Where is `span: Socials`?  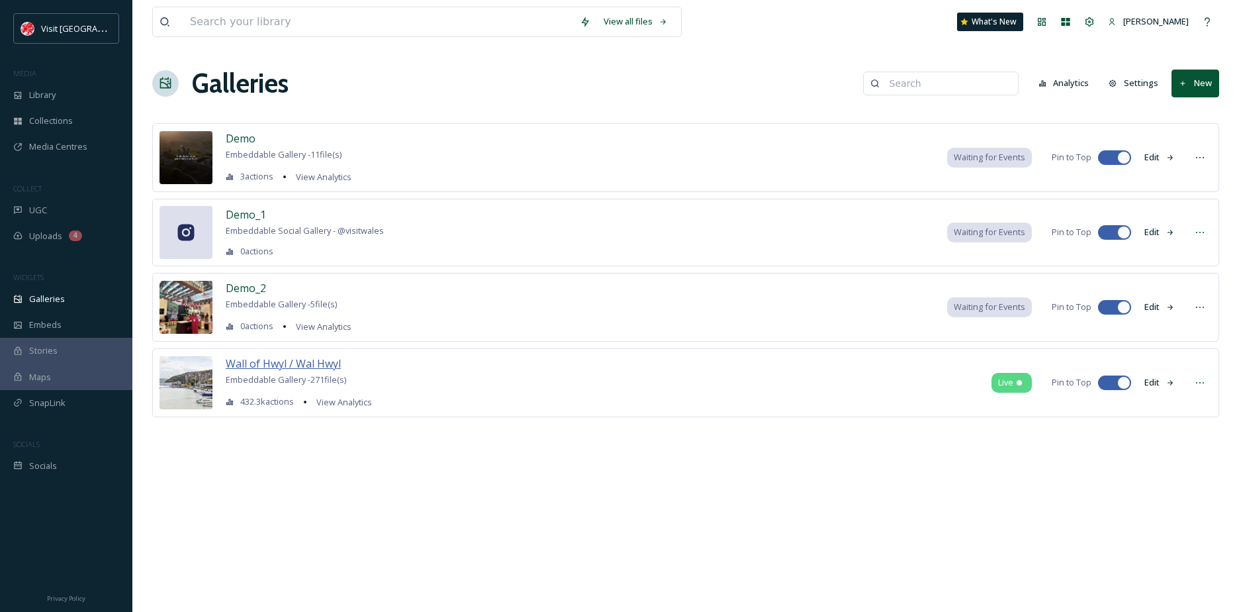
span: Socials is located at coordinates (43, 465).